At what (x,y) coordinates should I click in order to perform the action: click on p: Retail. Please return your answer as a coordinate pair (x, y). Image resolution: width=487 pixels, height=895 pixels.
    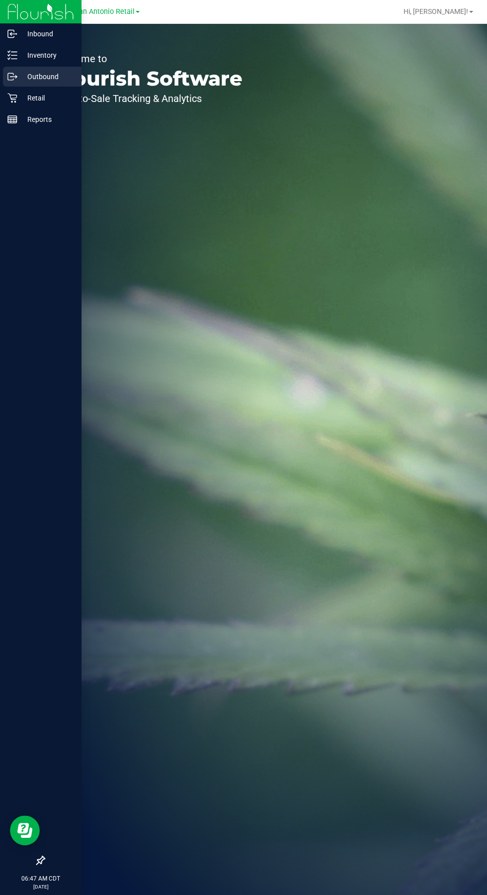
    Looking at the image, I should click on (47, 98).